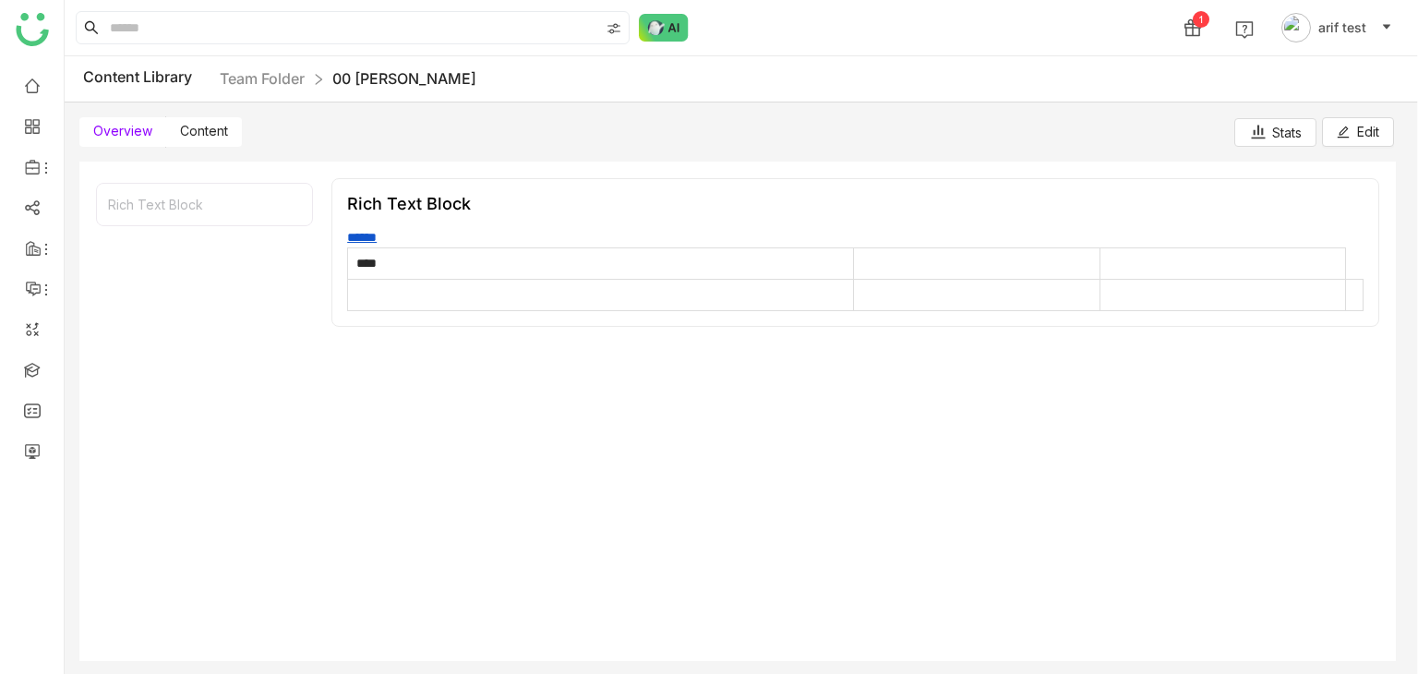 The image size is (1418, 674). Describe the element at coordinates (1336, 28) in the screenshot. I see `button: arif test` at that location.